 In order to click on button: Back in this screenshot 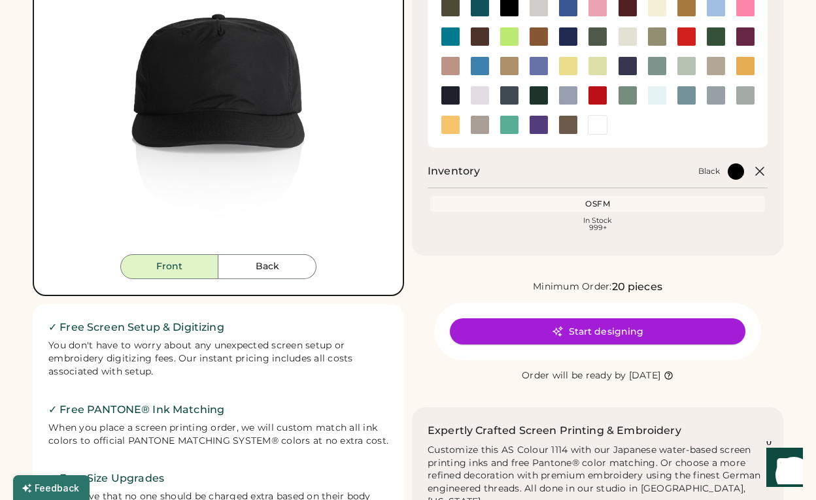, I will do `click(267, 267)`.